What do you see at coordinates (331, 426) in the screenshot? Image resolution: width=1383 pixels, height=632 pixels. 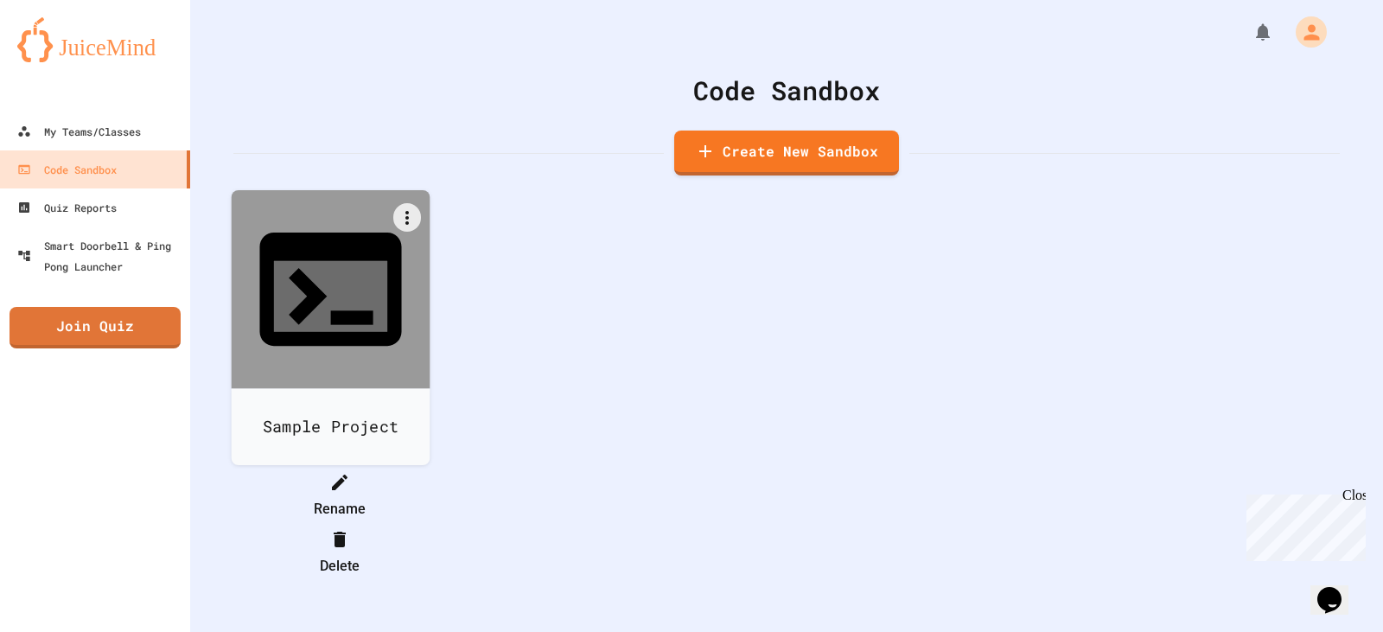 I see `div: Sample Project` at bounding box center [331, 426].